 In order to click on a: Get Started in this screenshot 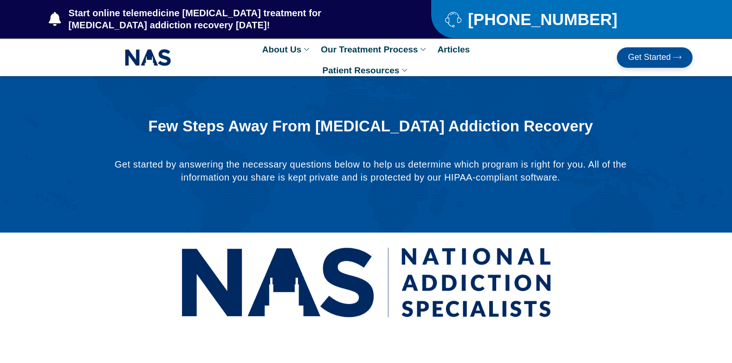, I will do `click(654, 58)`.